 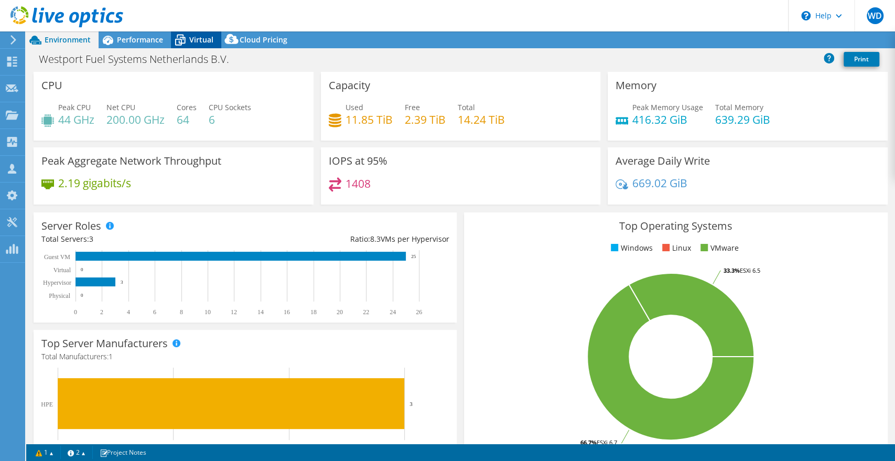 I want to click on text: 16, so click(x=287, y=312).